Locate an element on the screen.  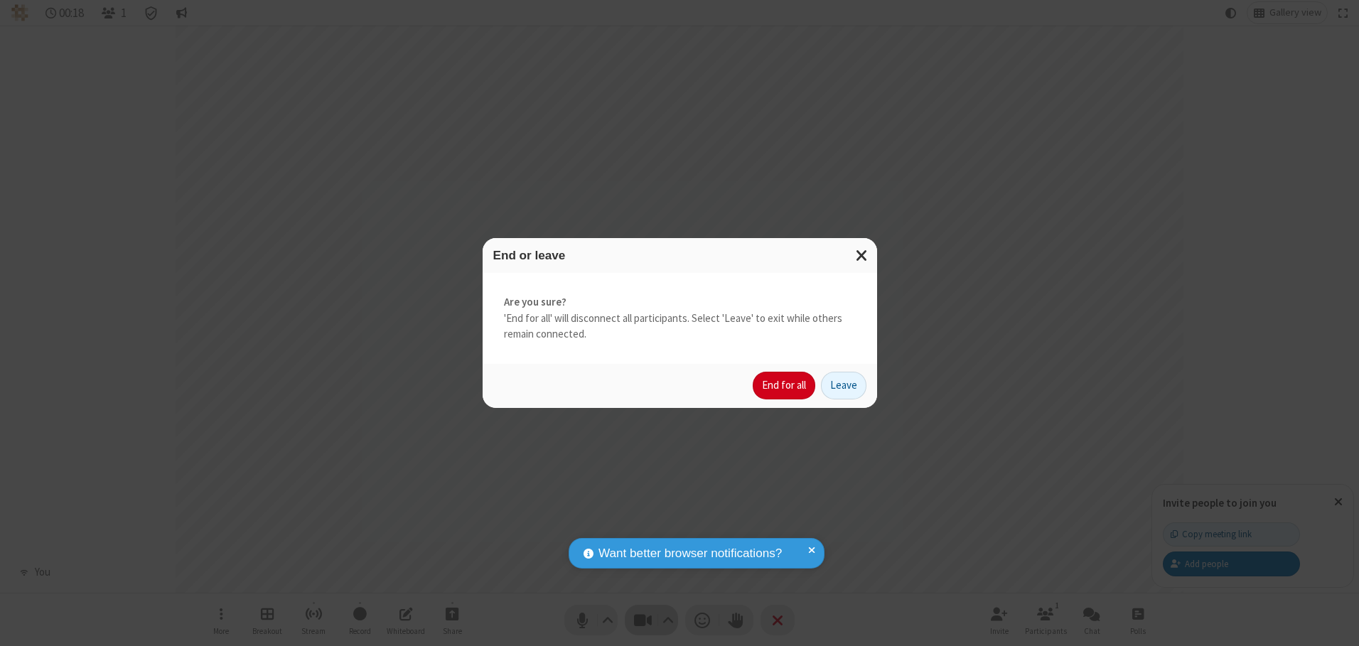
div: 'End for all' will disconnect all participants. Select 'Leave' to exit while others remain connec... is located at coordinates (680, 318).